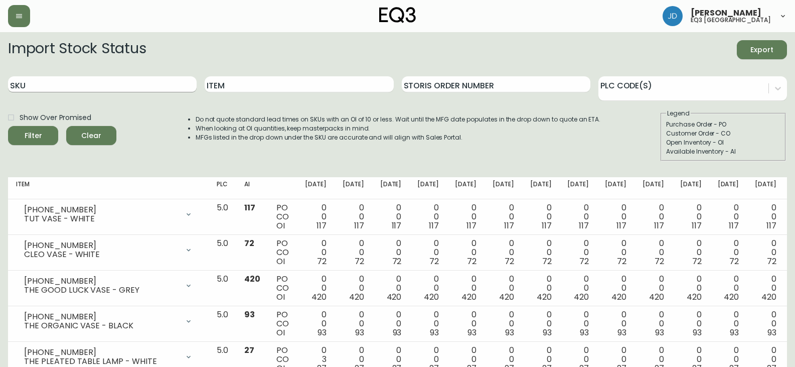  What do you see at coordinates (723, 151) in the screenshot?
I see `div: Available Inventory - AI` at bounding box center [723, 151].